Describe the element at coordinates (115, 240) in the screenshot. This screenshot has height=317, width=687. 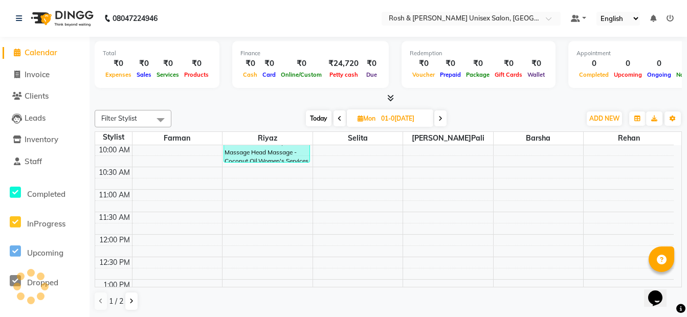
I see `div: 12:00 PM` at that location.